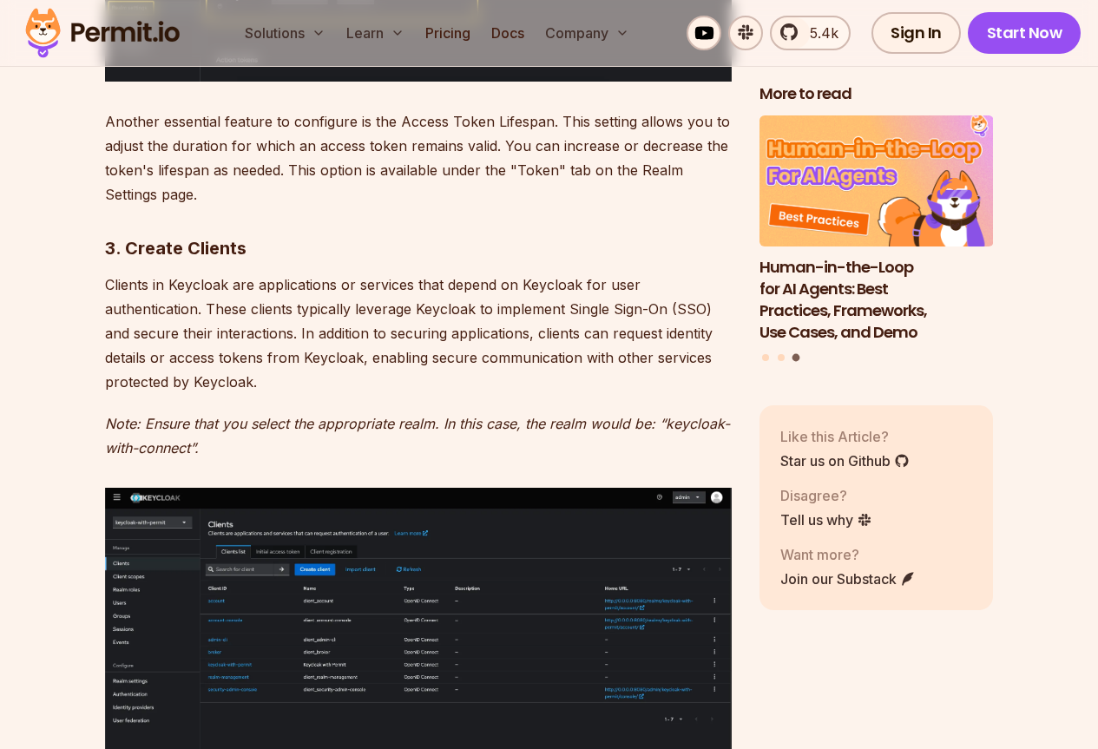 The image size is (1098, 749). What do you see at coordinates (826, 496) in the screenshot?
I see `p: Disagree?` at bounding box center [826, 496].